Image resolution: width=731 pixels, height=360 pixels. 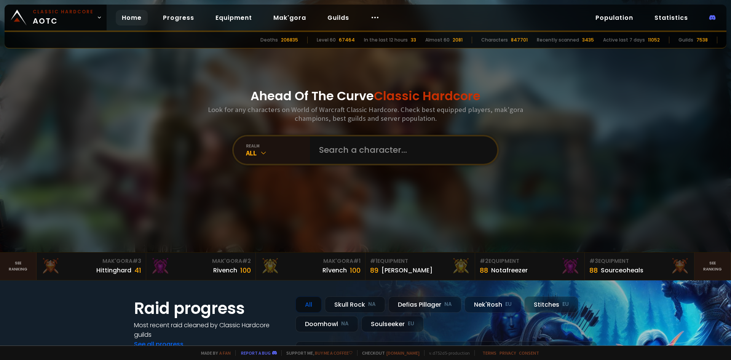 What do you see at coordinates (269, 40) in the screenshot?
I see `div: Deaths` at bounding box center [269, 40].